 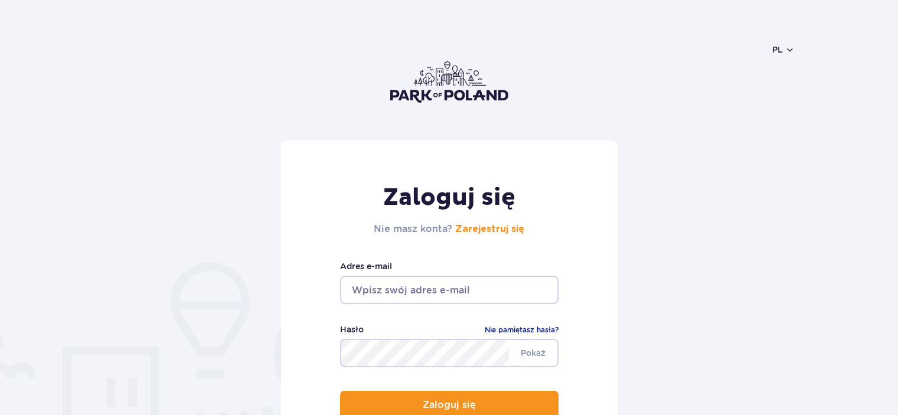 What do you see at coordinates (449, 229) in the screenshot?
I see `h2: Nie masz konta?` at bounding box center [449, 229].